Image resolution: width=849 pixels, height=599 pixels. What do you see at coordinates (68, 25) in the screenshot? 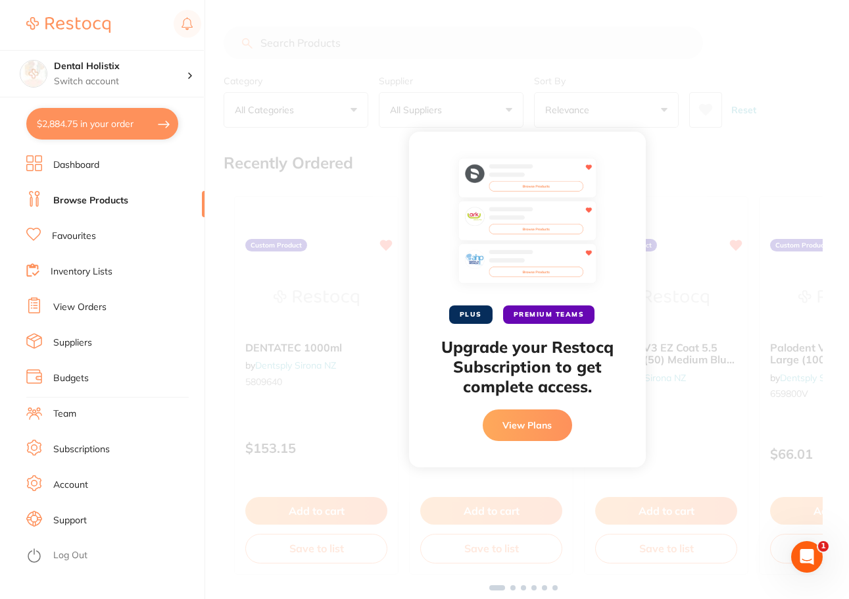
I see `img: Restocq Logo` at bounding box center [68, 25].